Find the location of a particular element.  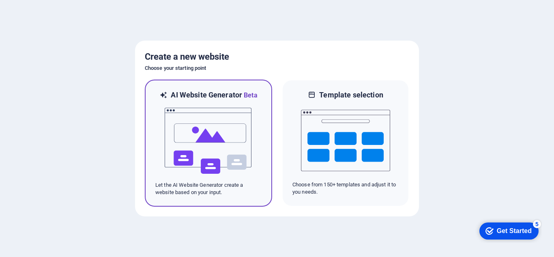

div: AI Website GeneratorBetaaiLet the AI Website Generator create a website based on your input. is located at coordinates (208, 143).